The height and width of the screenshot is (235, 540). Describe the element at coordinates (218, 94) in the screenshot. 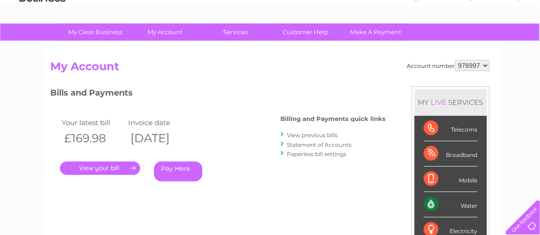

I see `h3: Bills and Payments` at that location.